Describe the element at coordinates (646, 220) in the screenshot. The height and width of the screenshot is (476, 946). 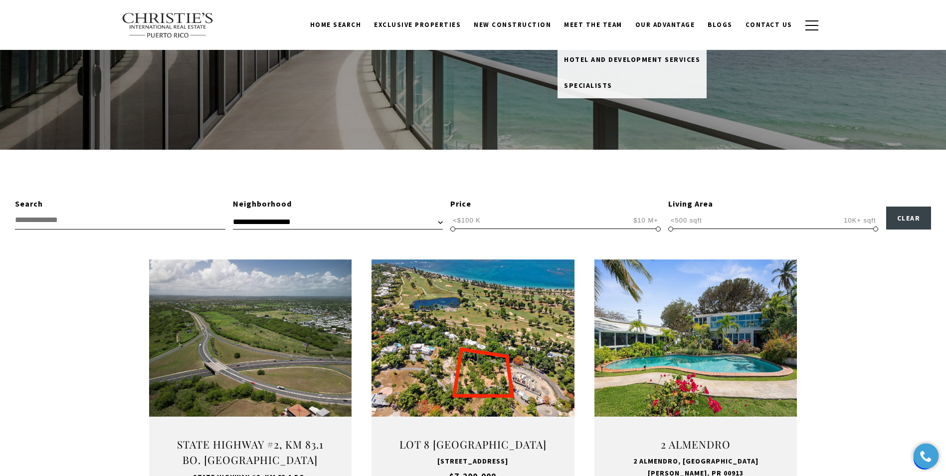
I see `span: $10 M+` at that location.